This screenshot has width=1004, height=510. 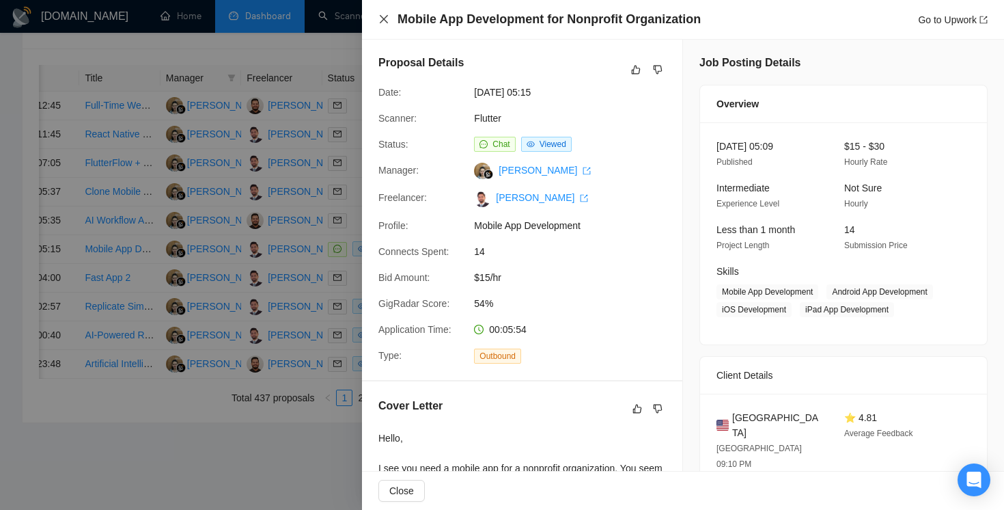 What do you see at coordinates (748, 204) in the screenshot?
I see `span: Experience Level` at bounding box center [748, 204].